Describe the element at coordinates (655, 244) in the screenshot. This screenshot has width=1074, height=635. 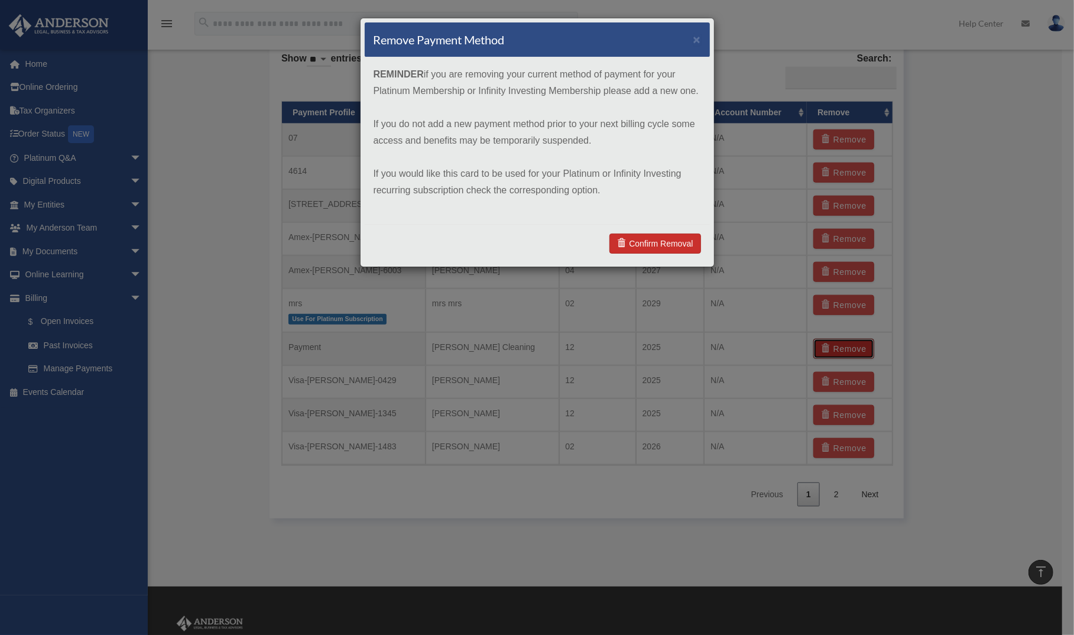
I see `a: Confirm Removal` at that location.